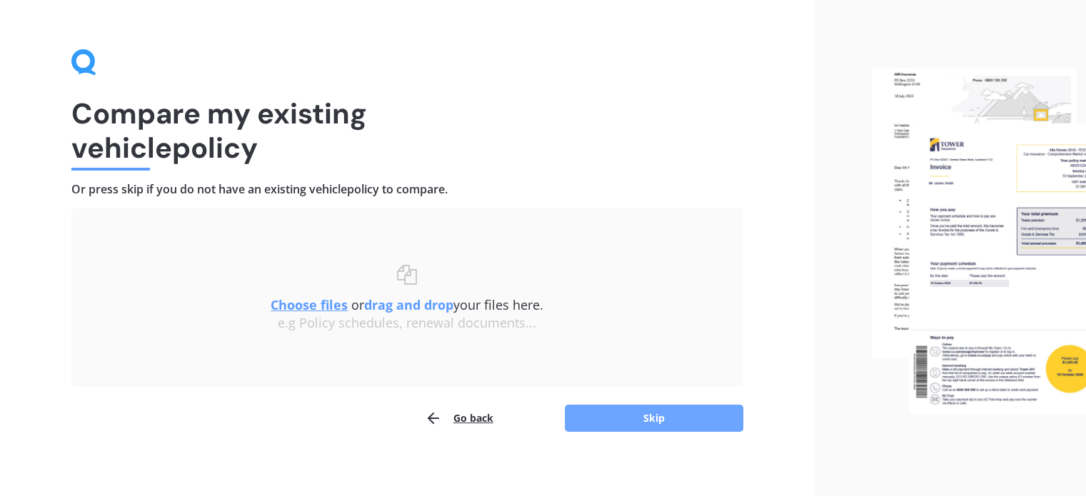 The height and width of the screenshot is (496, 1086). Describe the element at coordinates (309, 305) in the screenshot. I see `u: Choose files` at that location.